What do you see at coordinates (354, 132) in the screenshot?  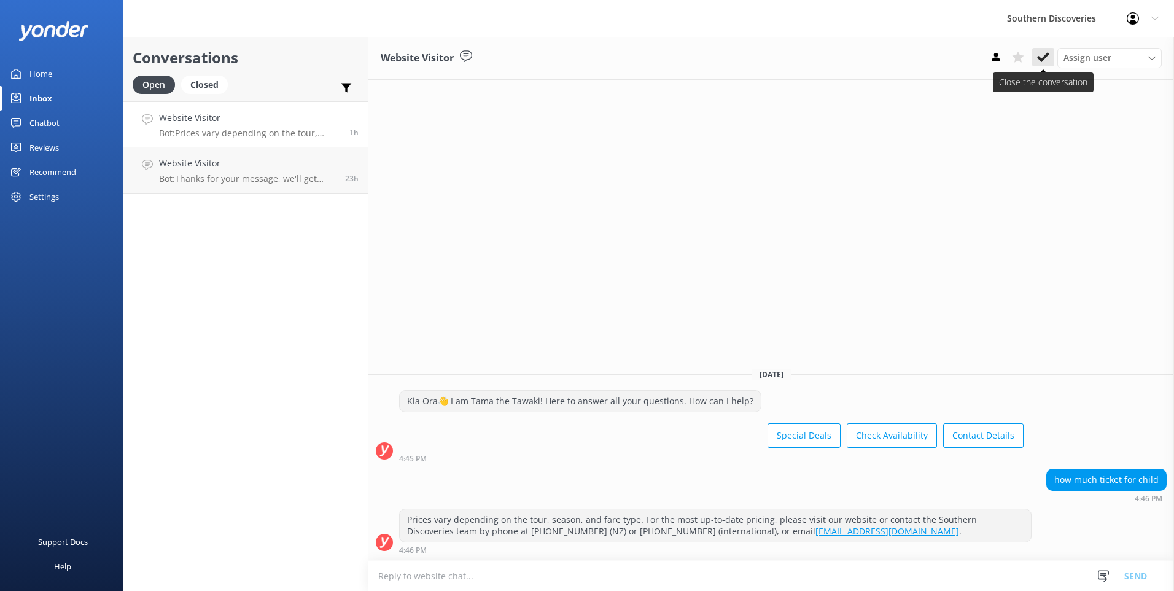 I see `span: Sep 11 2025 04:46pm (UTC +12:00) Pacific/Auckland` at bounding box center [354, 132].